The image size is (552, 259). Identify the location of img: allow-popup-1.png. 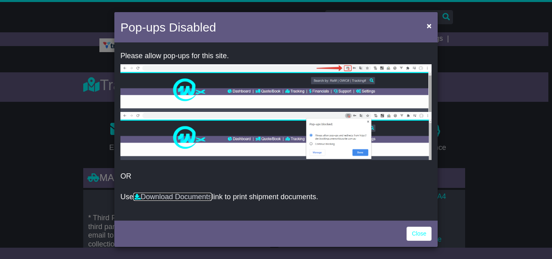
(276, 88).